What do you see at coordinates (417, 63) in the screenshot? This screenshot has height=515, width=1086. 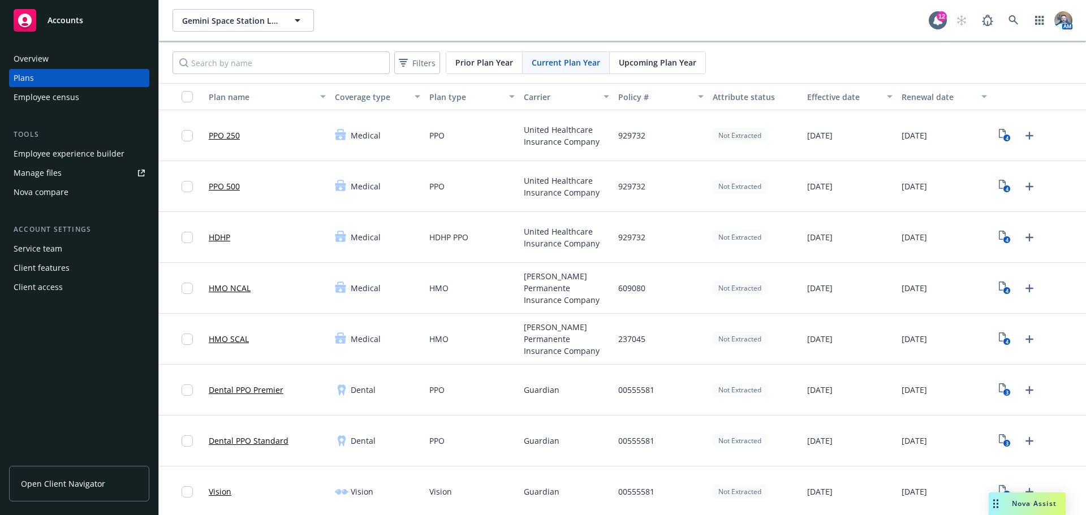 I see `span: Filters` at bounding box center [417, 63].